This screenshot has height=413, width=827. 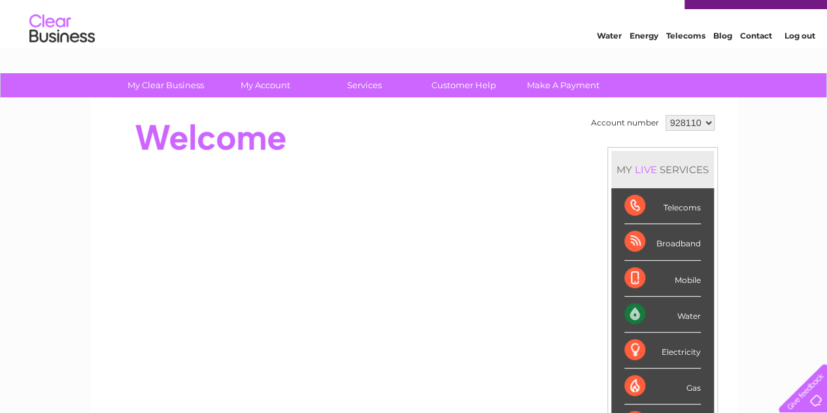 I want to click on div: Gas, so click(x=662, y=386).